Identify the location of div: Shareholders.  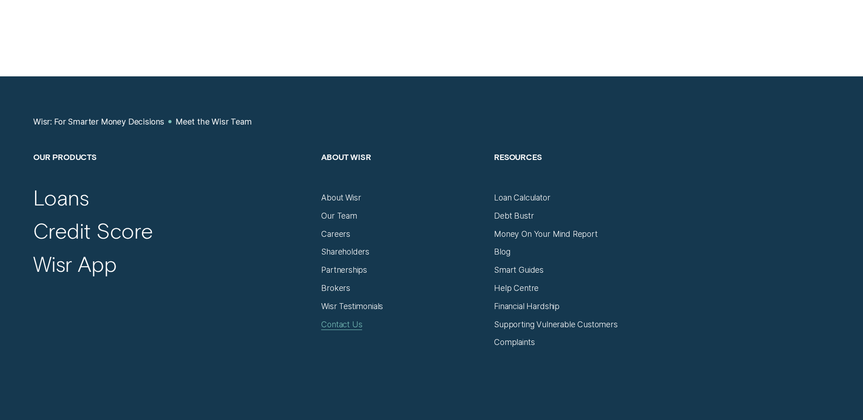
(345, 252).